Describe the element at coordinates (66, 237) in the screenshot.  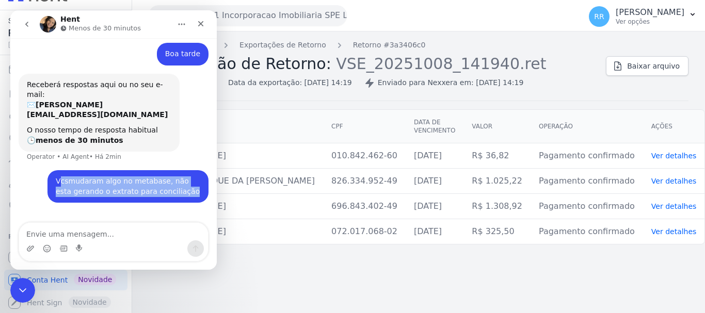
I see `div: Plataformas` at that location.